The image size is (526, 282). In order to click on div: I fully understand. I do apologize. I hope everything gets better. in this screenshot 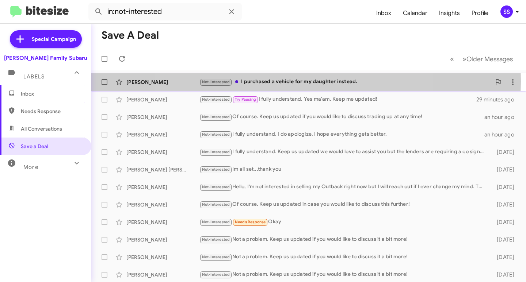, I will do `click(342, 134)`.